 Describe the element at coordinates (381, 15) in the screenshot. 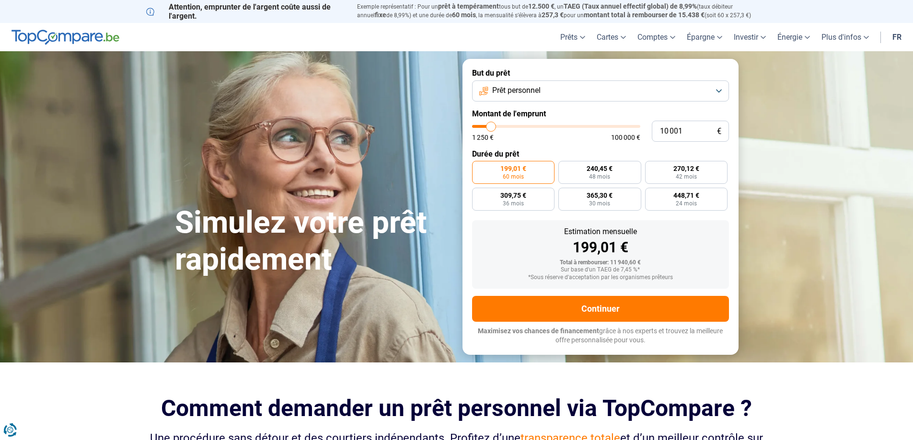

I see `span: fixe` at that location.